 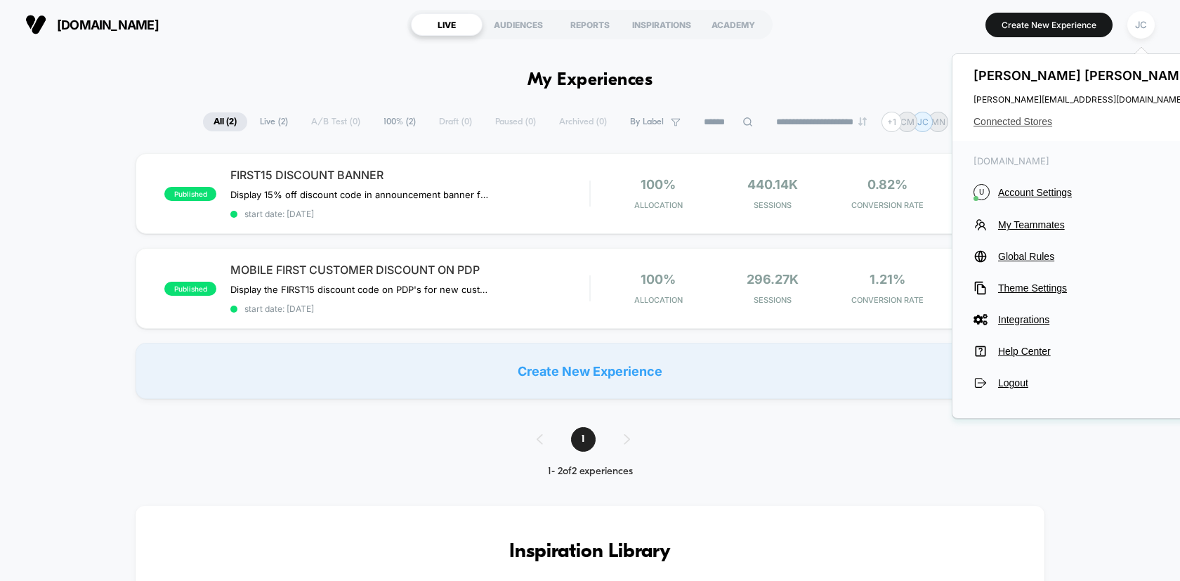 I want to click on div: INSPIRATIONS, so click(x=661, y=25).